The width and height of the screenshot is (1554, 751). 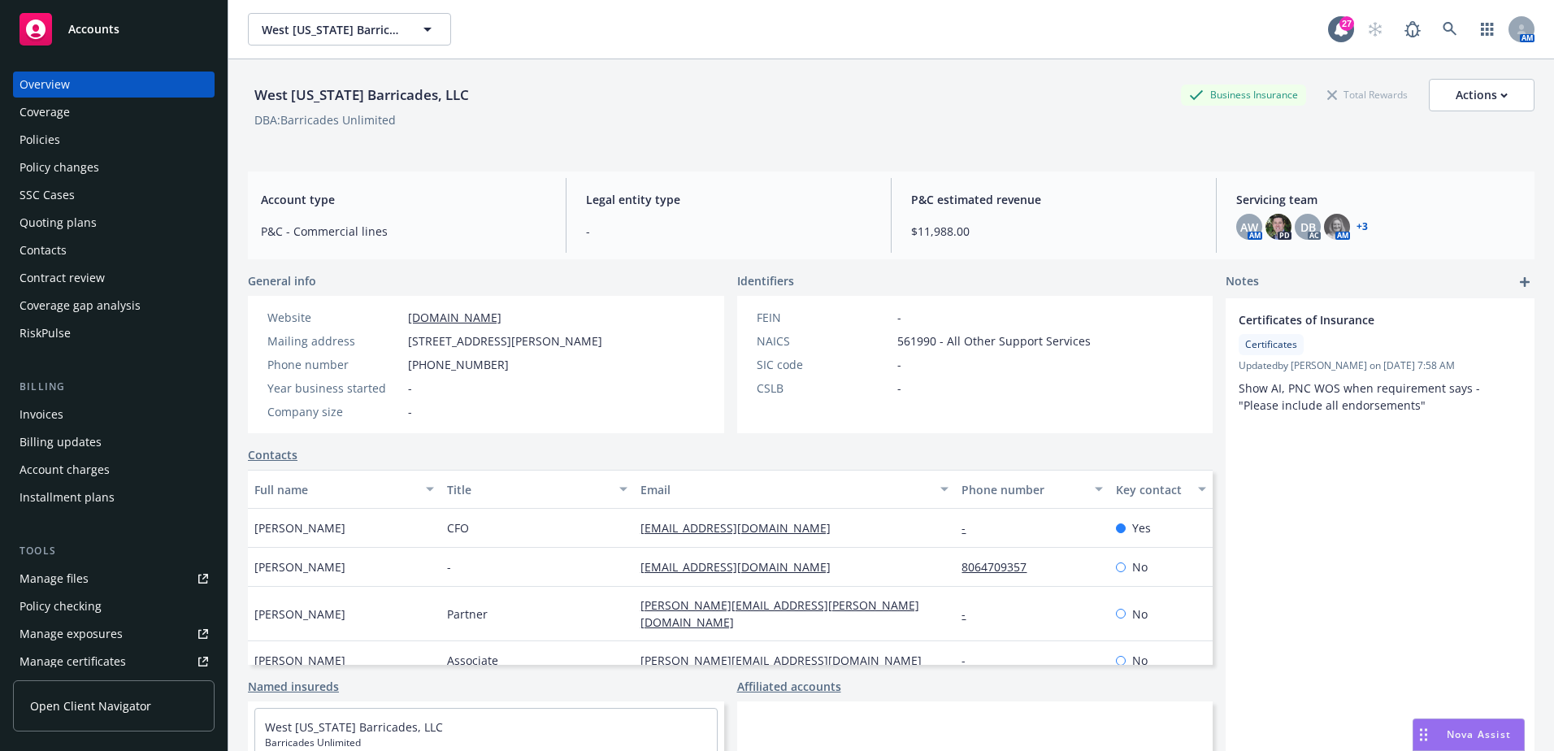 What do you see at coordinates (1359, 319) in the screenshot?
I see `span: Certificates of Insurance` at bounding box center [1359, 319].